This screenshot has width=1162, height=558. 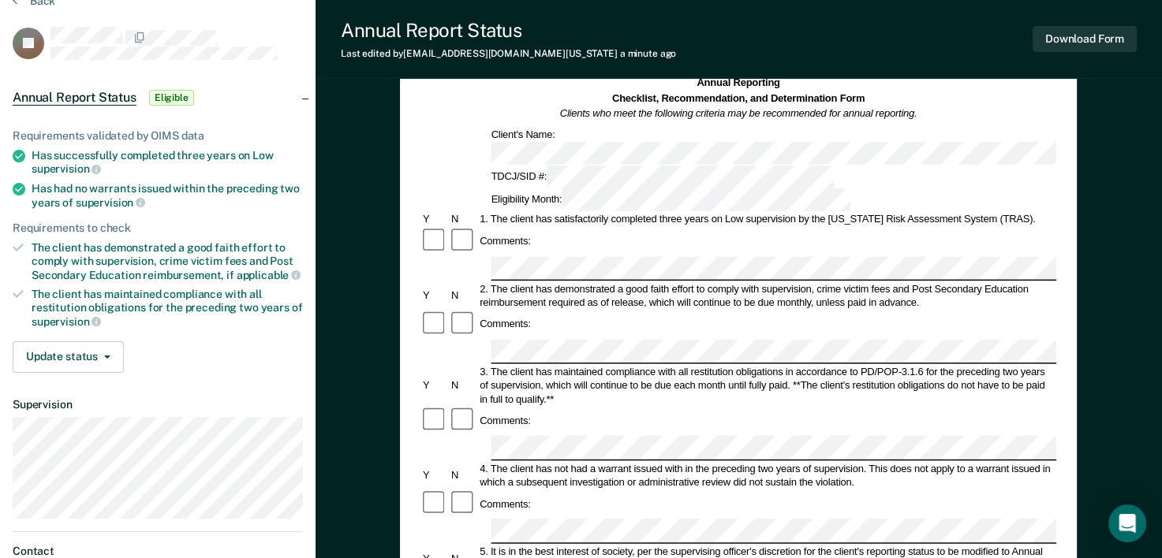 What do you see at coordinates (158, 405) in the screenshot?
I see `dt: Supervision` at bounding box center [158, 405].